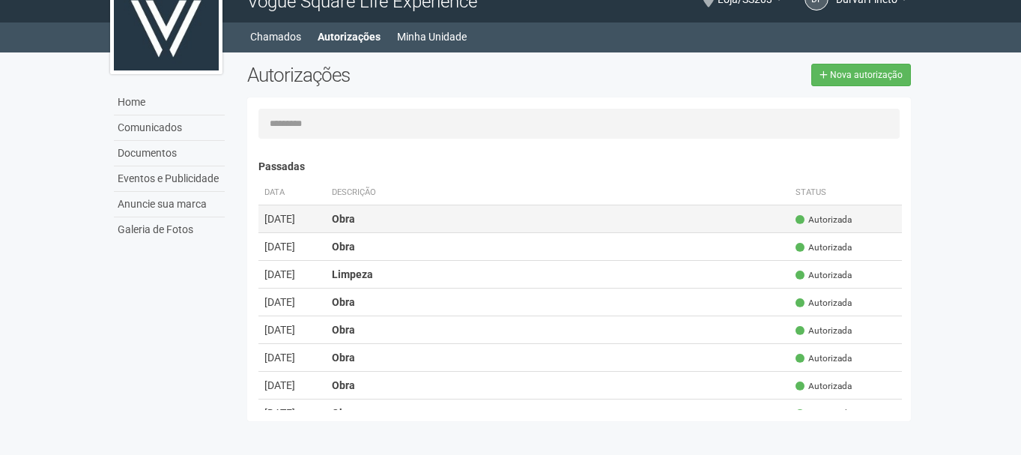 The image size is (1021, 455). Describe the element at coordinates (407, 75) in the screenshot. I see `h2: Autorizações` at that location.